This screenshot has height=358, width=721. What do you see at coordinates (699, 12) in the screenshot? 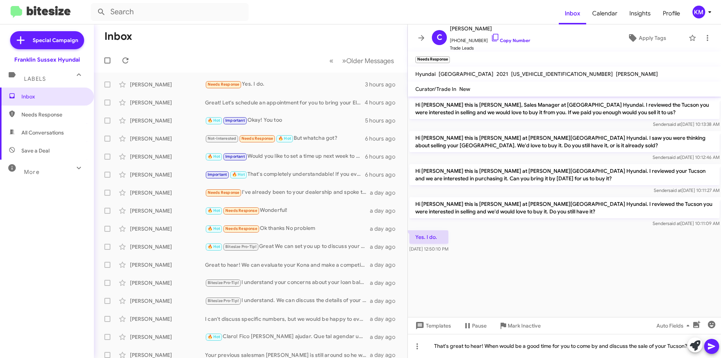
I see `div: KM` at bounding box center [699, 12].